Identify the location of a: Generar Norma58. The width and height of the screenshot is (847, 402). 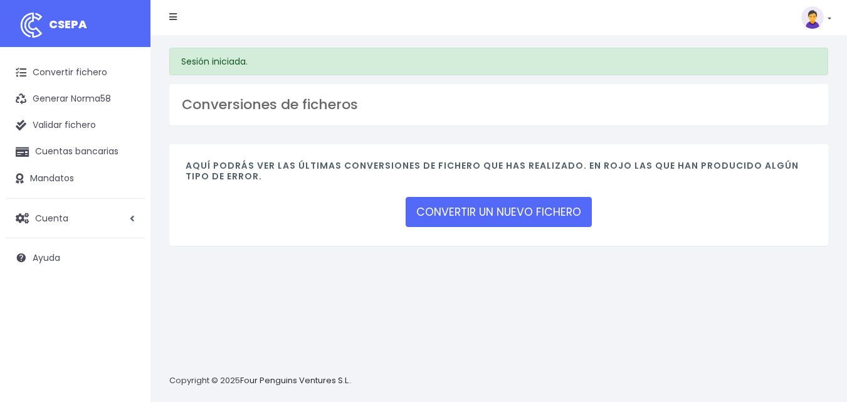
(75, 99).